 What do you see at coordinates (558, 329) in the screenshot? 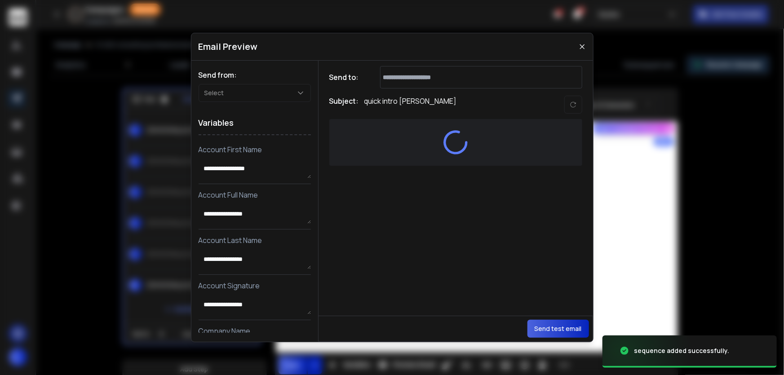
I see `button: Send test email` at bounding box center [558, 329].